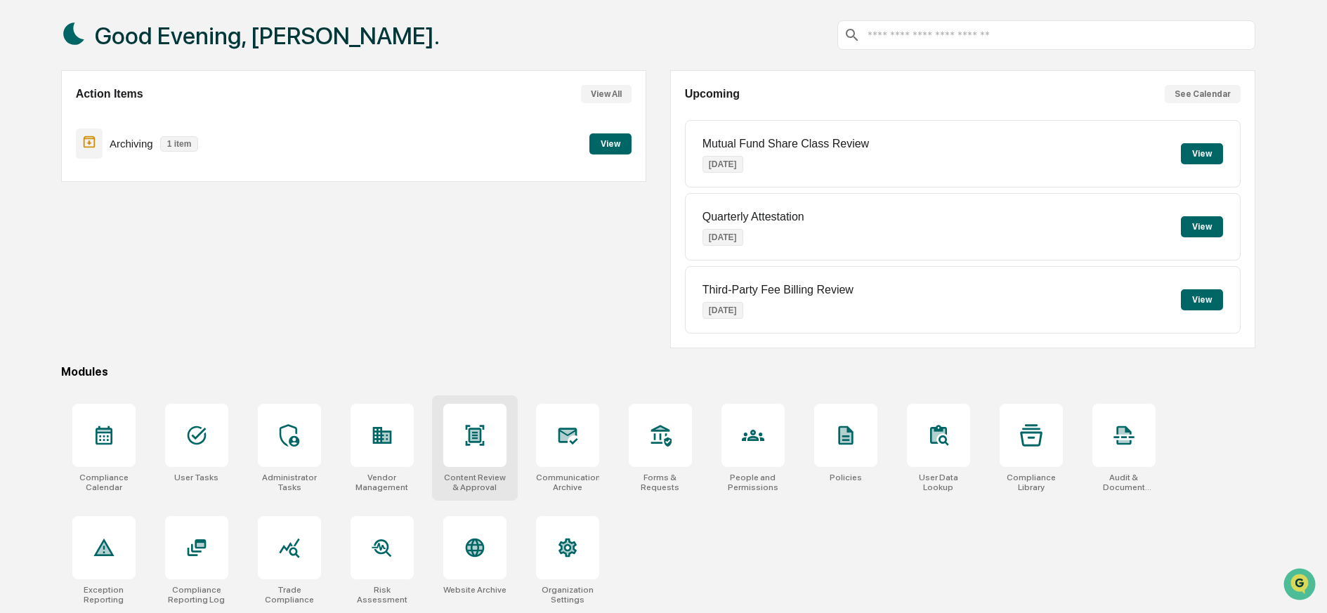 The image size is (1327, 613). I want to click on div: Compliance Library, so click(1031, 483).